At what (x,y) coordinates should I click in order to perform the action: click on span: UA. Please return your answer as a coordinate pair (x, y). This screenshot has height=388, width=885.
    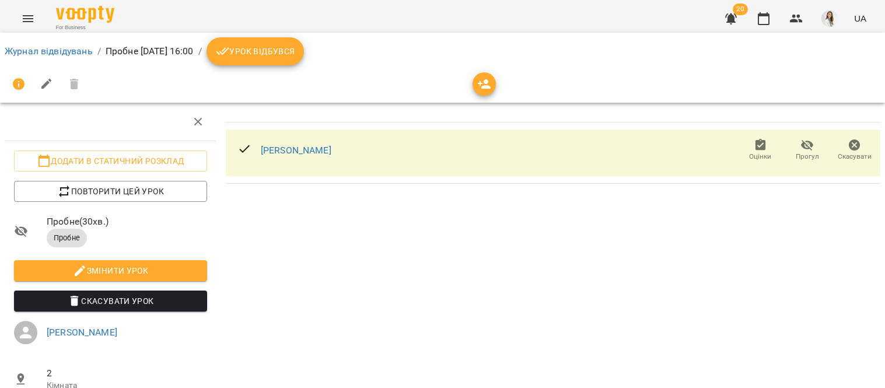
    Looking at the image, I should click on (860, 18).